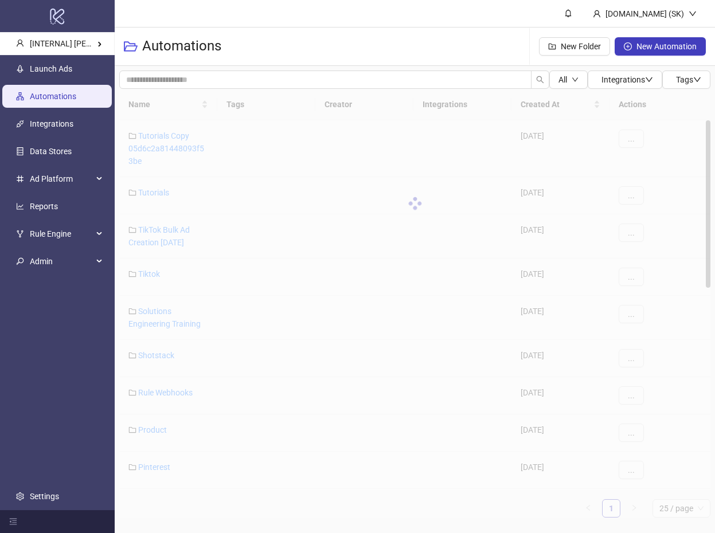 The width and height of the screenshot is (715, 533). What do you see at coordinates (50, 151) in the screenshot?
I see `a: Data Stores` at bounding box center [50, 151].